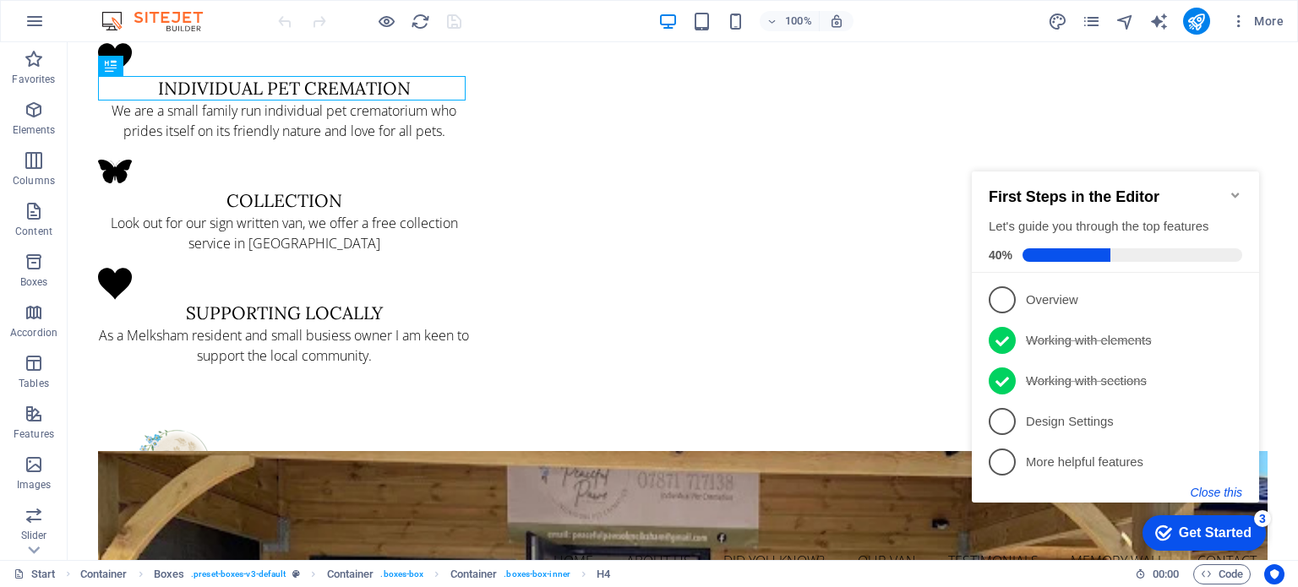  I want to click on h6: Session time, so click(1157, 575).